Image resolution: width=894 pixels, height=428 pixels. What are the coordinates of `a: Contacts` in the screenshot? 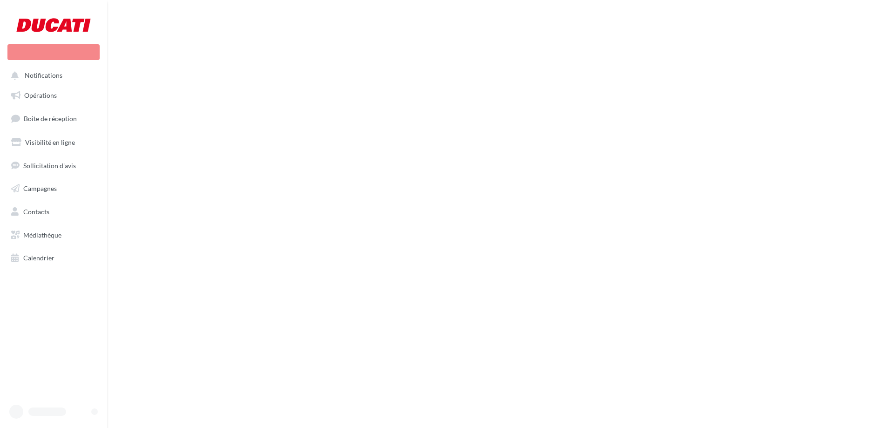 It's located at (54, 212).